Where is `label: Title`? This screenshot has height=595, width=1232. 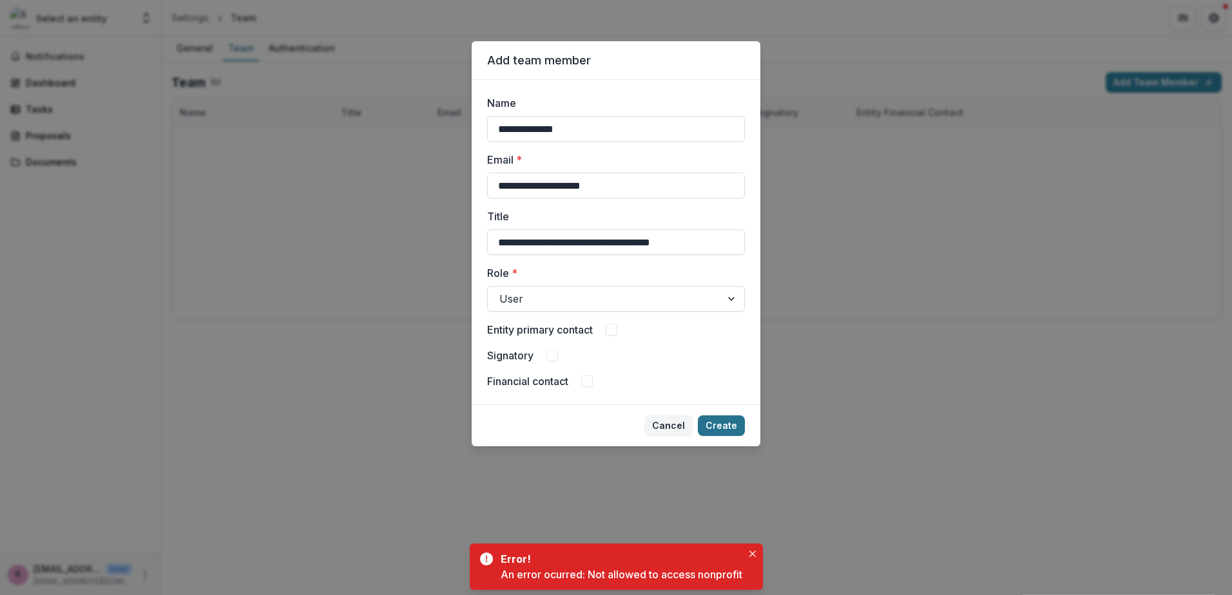
label: Title is located at coordinates (612, 217).